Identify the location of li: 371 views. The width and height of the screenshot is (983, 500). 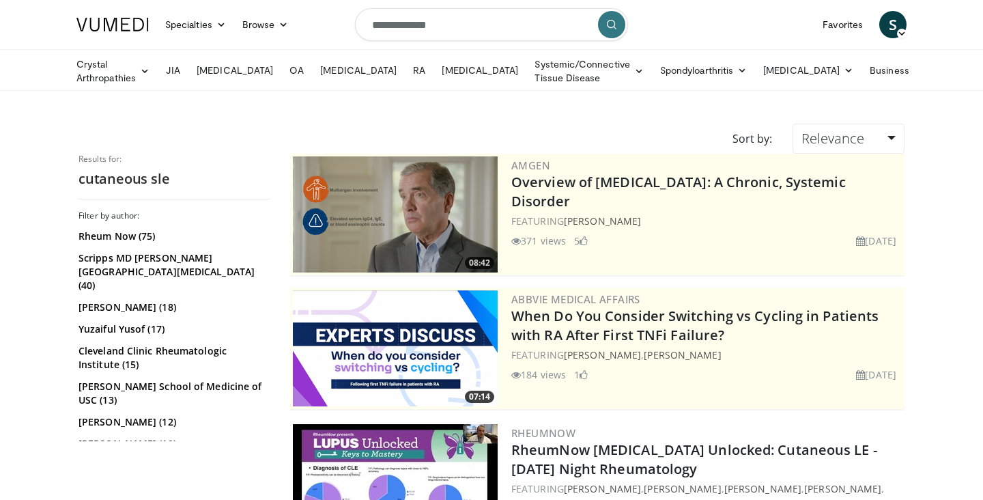
(539, 240).